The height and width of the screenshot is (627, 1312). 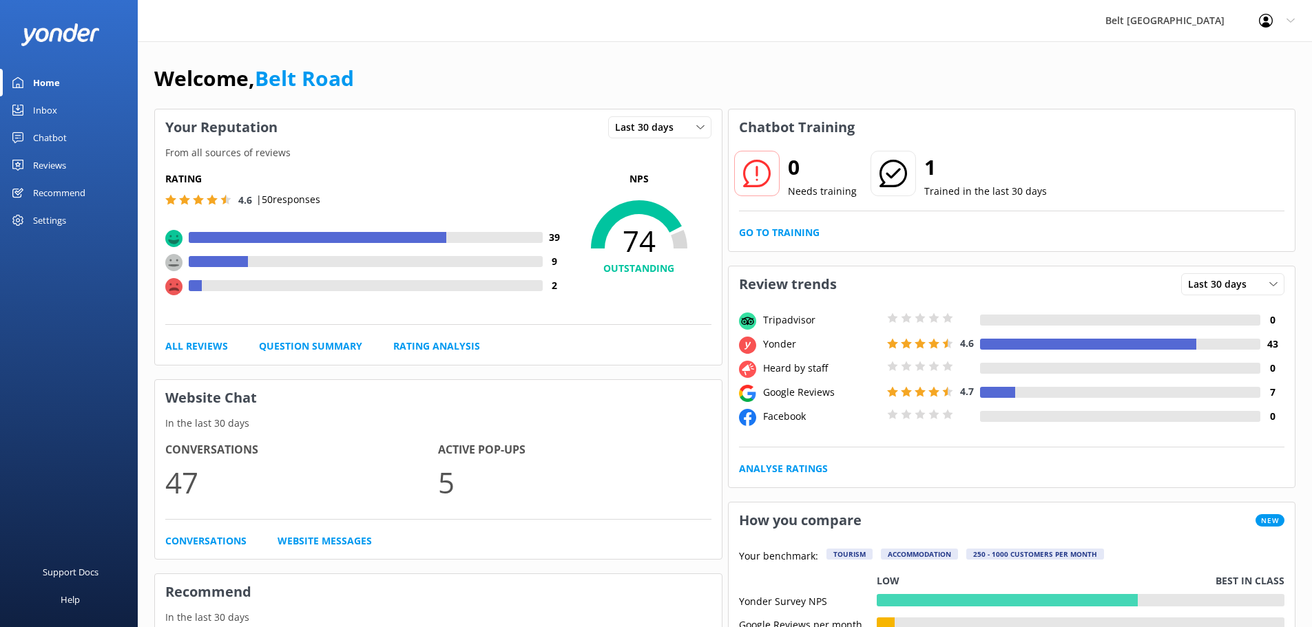 What do you see at coordinates (196, 346) in the screenshot?
I see `a: All Reviews` at bounding box center [196, 346].